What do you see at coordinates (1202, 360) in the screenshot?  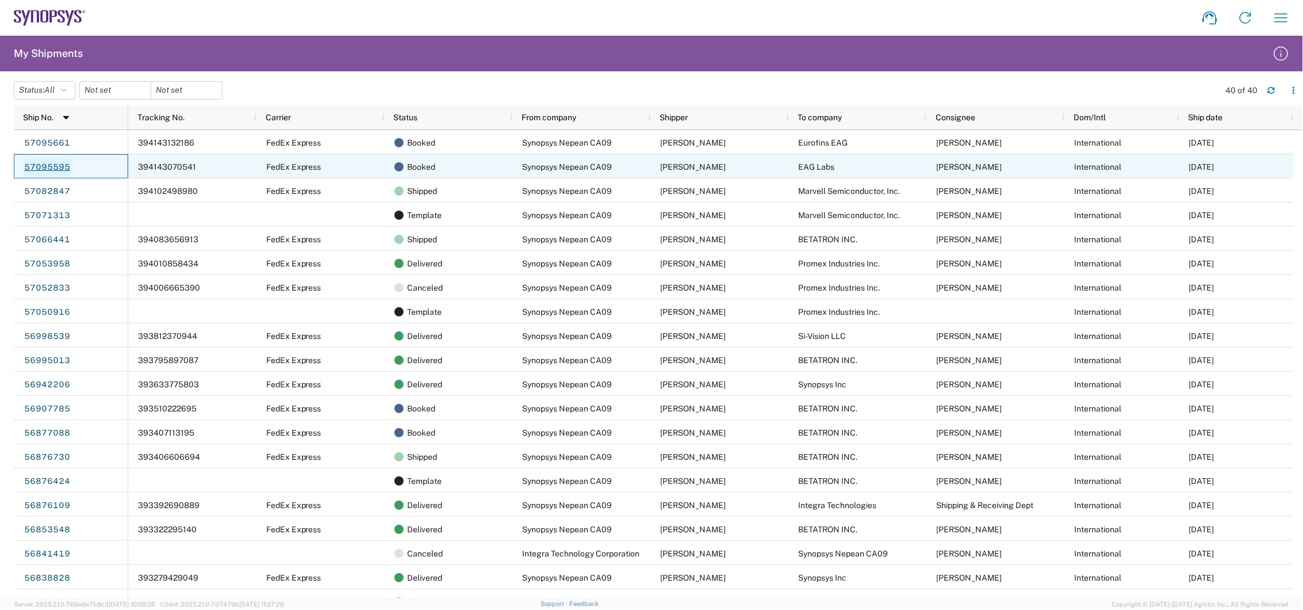 I see `span: 10/01/2025` at bounding box center [1202, 360].